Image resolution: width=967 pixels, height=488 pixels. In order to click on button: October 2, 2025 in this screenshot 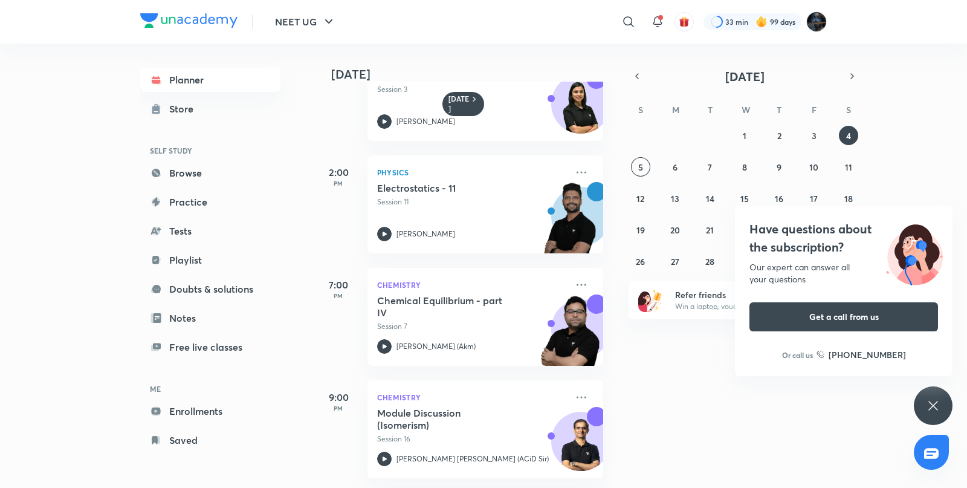, I will do `click(779, 135)`.